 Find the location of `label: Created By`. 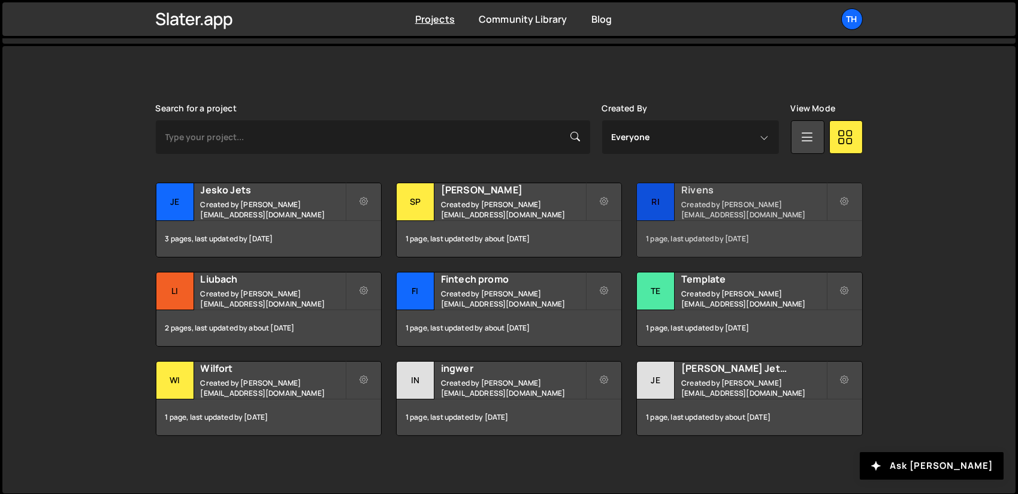

label: Created By is located at coordinates (625, 108).